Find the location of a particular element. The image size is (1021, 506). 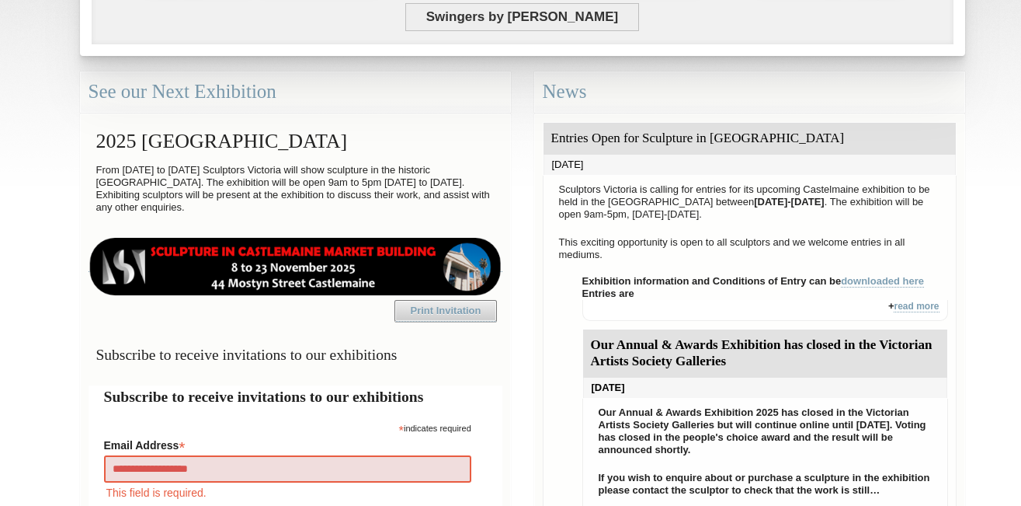

div: See our Next Exhibition is located at coordinates (295, 92).